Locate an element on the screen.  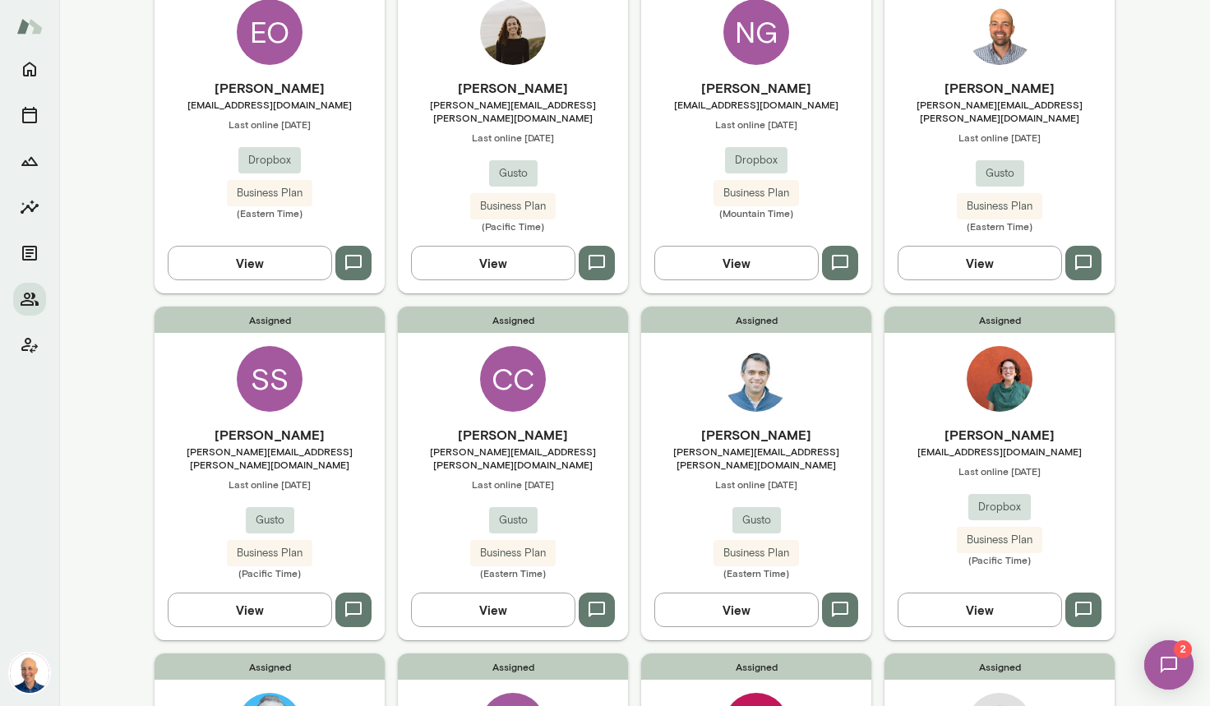
button: Sessions is located at coordinates (30, 115).